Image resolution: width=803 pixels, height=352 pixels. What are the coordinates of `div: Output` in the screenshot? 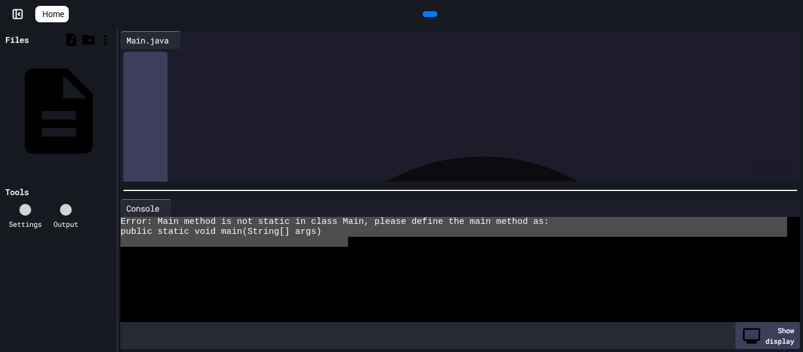 It's located at (66, 224).